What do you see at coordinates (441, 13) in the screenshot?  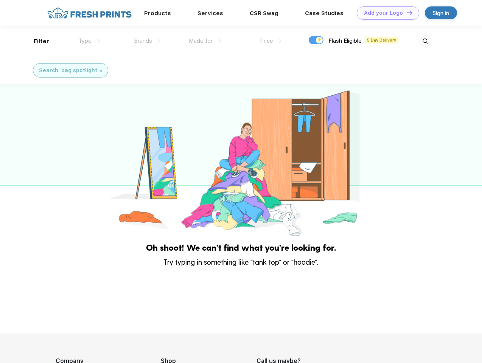 I see `div: Sign in` at bounding box center [441, 13].